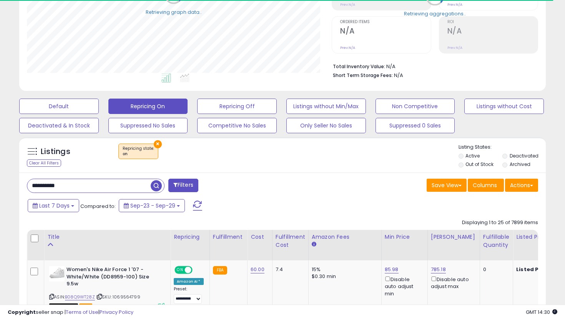  What do you see at coordinates (486, 185) in the screenshot?
I see `button: Columns` at bounding box center [486, 185].